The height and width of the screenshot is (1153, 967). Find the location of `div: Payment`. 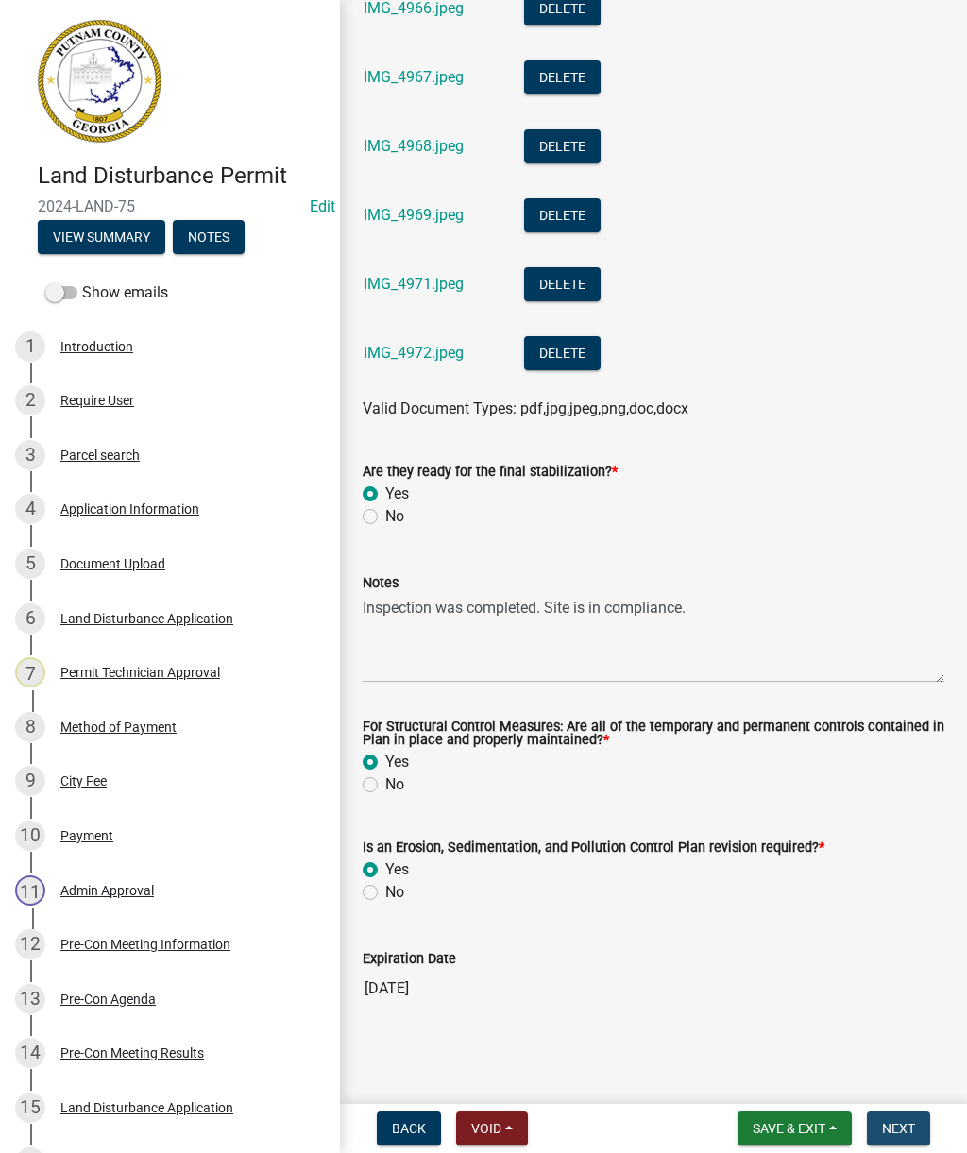

div: Payment is located at coordinates (87, 836).